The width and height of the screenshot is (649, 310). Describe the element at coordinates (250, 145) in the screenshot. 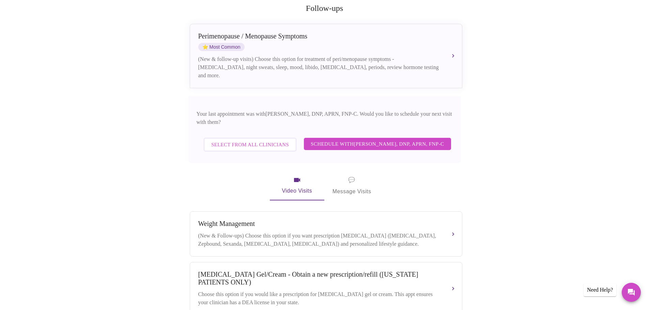

I see `span: Select from All Clinicians` at that location.